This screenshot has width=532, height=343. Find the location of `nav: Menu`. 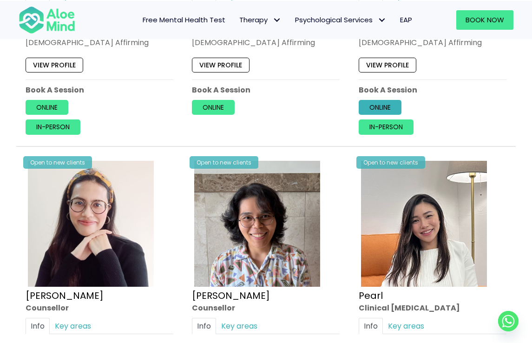

nav: Menu is located at coordinates (252, 20).